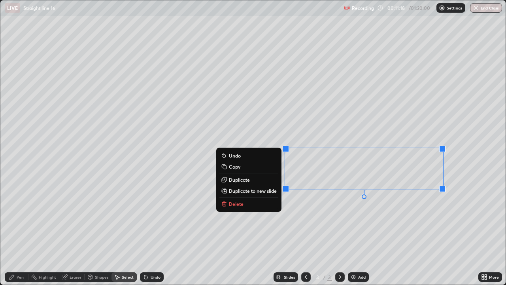 The height and width of the screenshot is (285, 506). I want to click on button: Duplicate, so click(249, 179).